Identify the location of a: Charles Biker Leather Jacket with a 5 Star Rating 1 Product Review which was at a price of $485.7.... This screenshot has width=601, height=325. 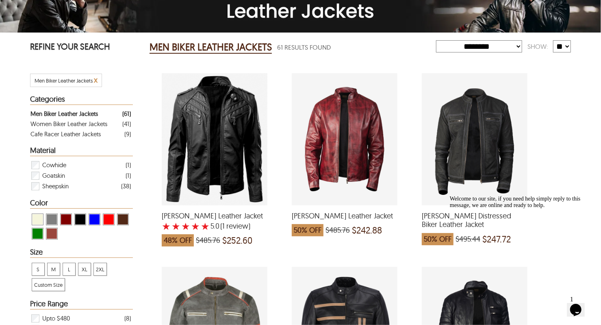
(215, 225).